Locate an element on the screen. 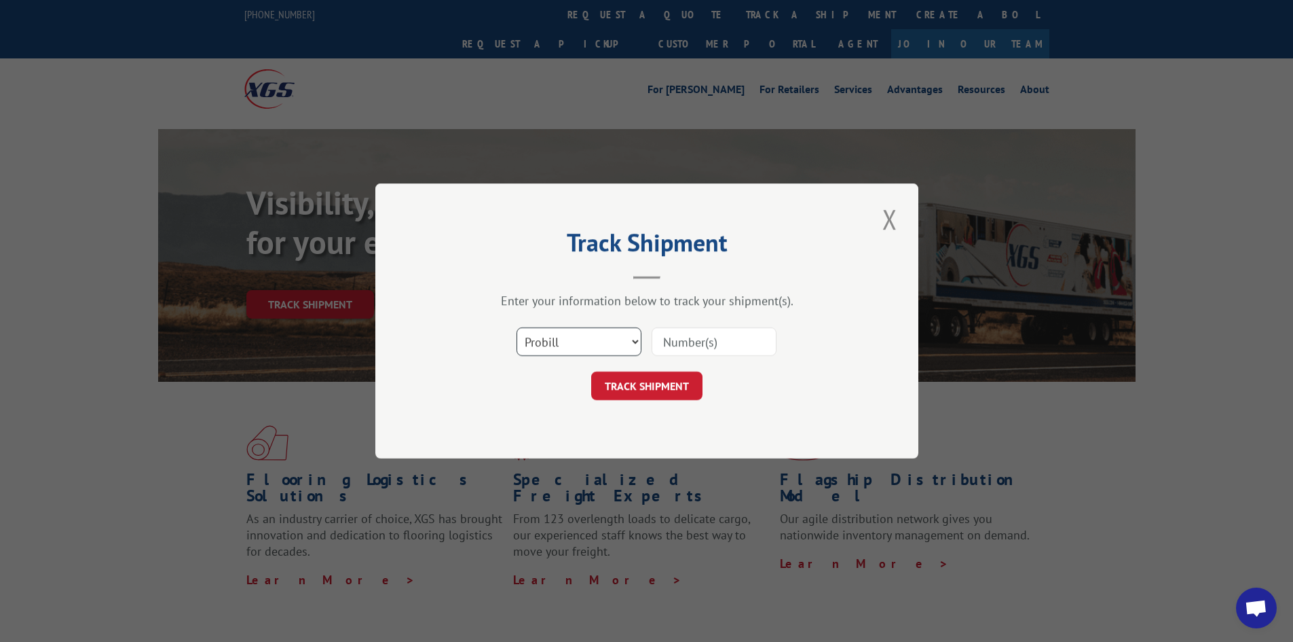 The height and width of the screenshot is (642, 1293). h2: Track Shipment is located at coordinates (647, 246).